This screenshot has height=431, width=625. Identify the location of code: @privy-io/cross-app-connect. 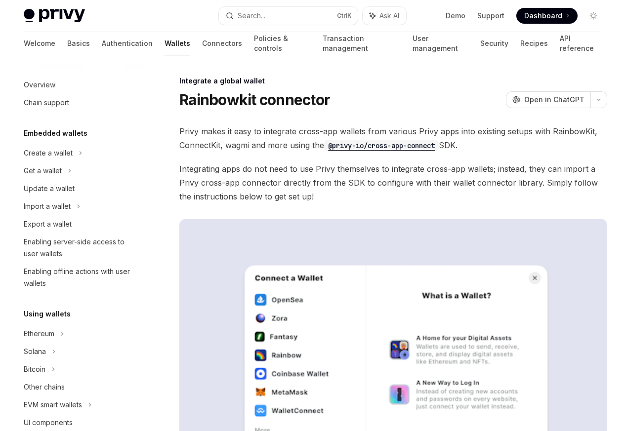
(381, 146).